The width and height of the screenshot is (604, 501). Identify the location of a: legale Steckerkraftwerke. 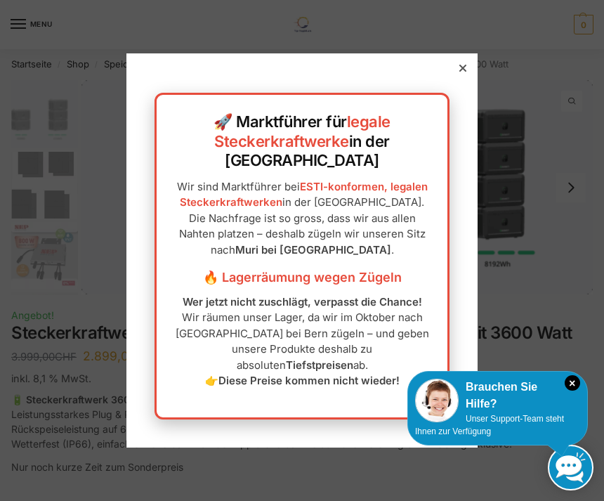
(302, 131).